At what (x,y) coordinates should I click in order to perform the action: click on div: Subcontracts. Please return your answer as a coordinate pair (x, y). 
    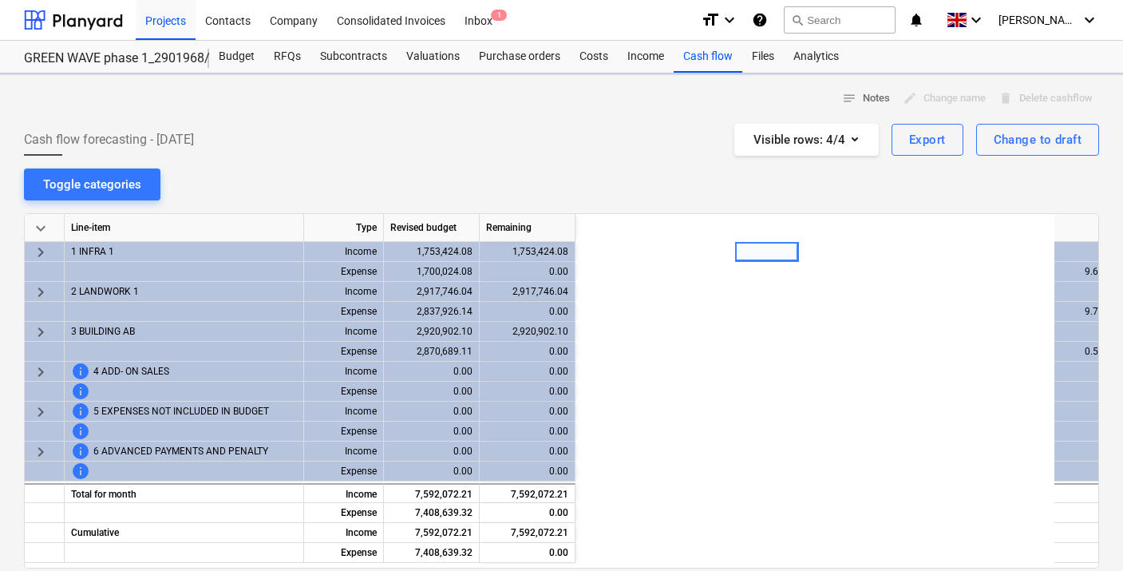
    Looking at the image, I should click on (354, 57).